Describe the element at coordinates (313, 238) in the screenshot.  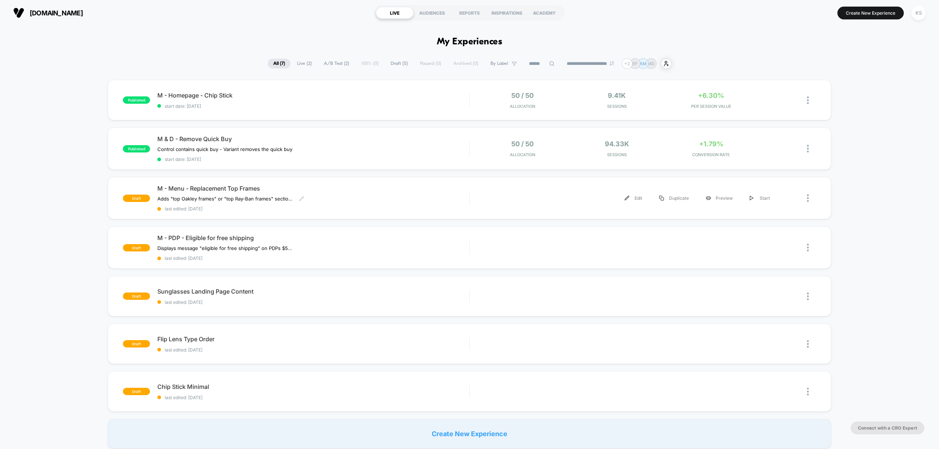
I see `span: M - PDP - Eligible for free shipping` at that location.